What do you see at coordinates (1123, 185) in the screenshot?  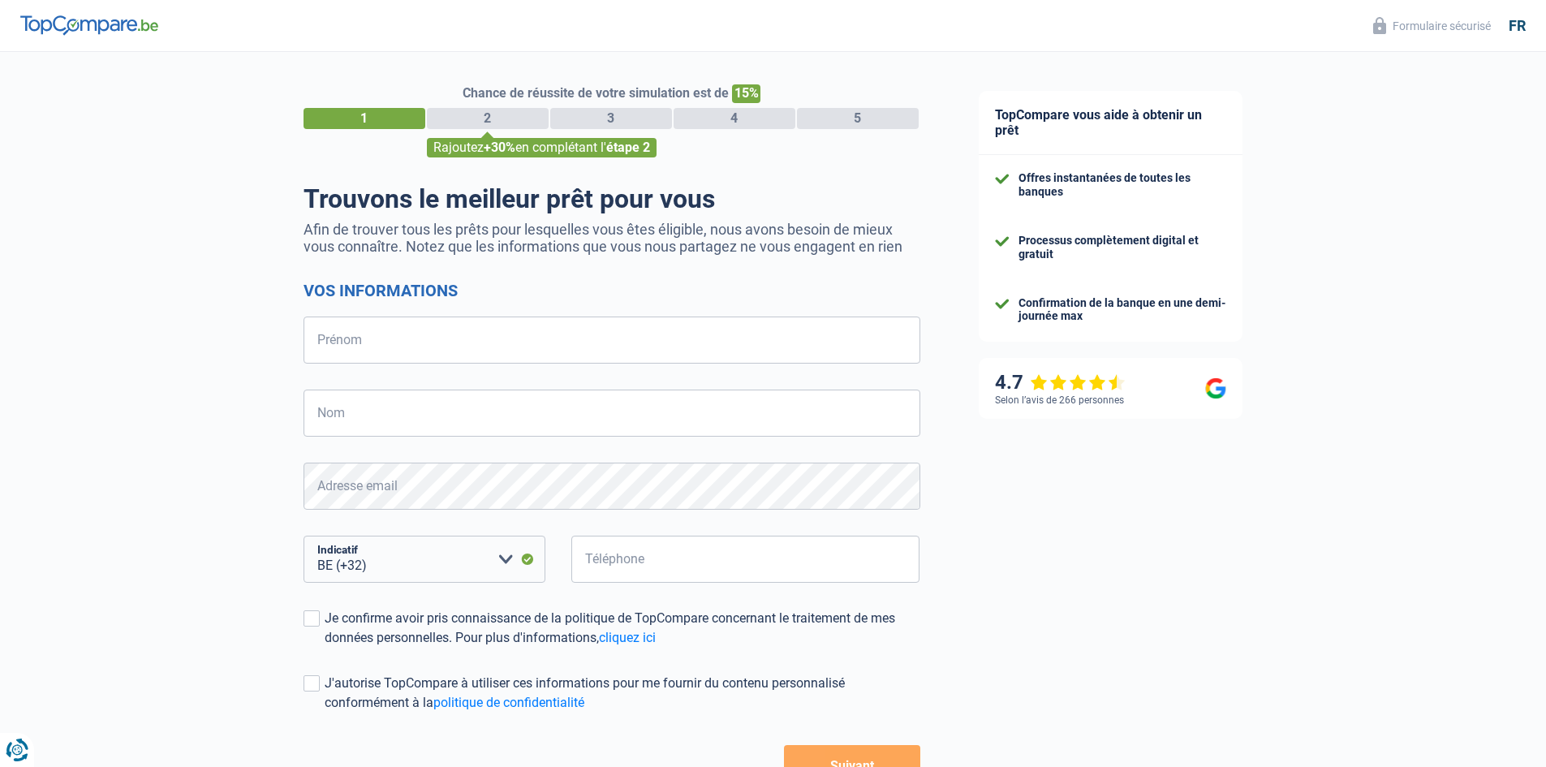 I see `div: Offres instantanées de toutes les banques` at bounding box center [1123, 185].